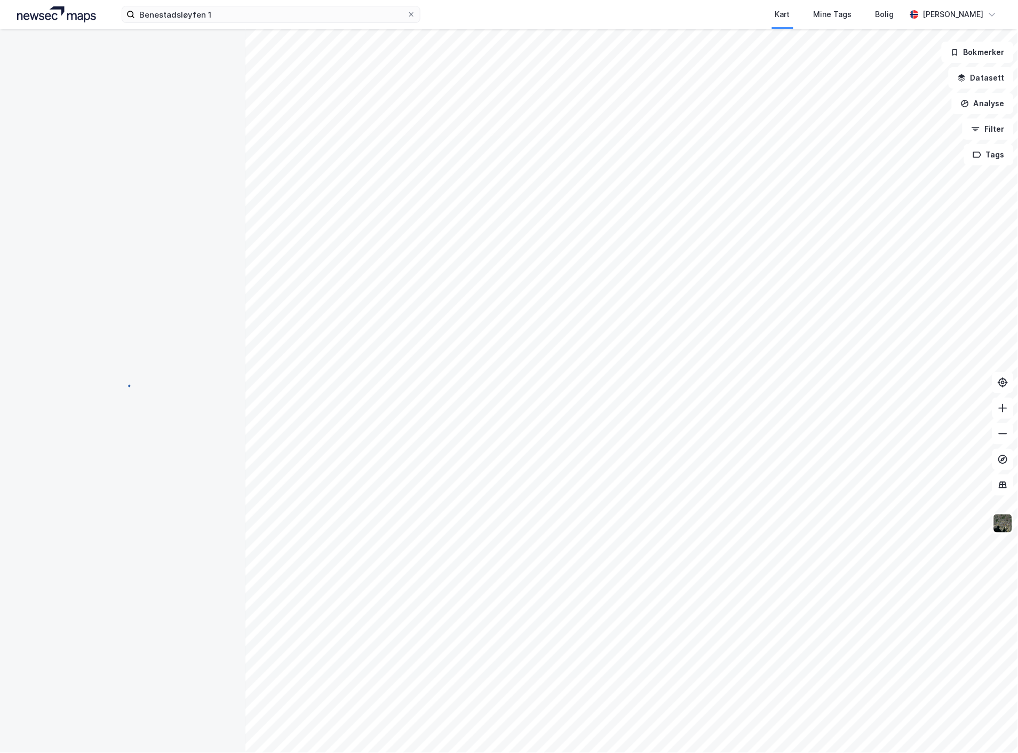 Image resolution: width=1018 pixels, height=753 pixels. Describe the element at coordinates (123, 385) in the screenshot. I see `img: spinner.a6d8c91a73a9ac5275cf975e30b51cfb.svg` at that location.